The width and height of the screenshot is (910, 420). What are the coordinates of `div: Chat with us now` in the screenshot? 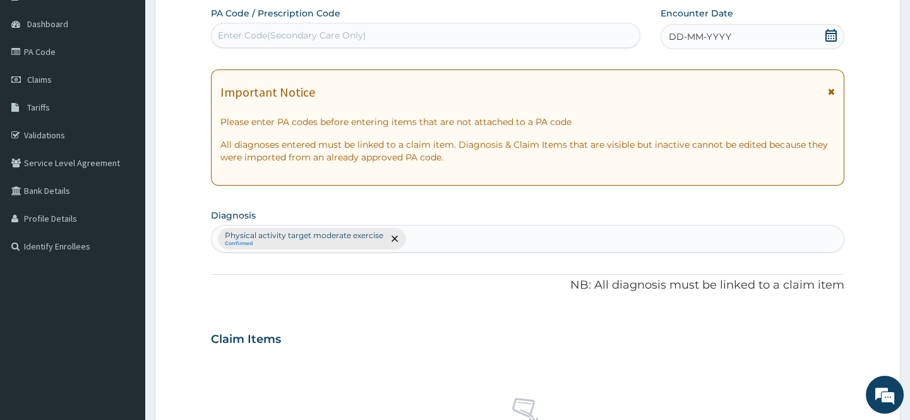 It's located at (139, 79).